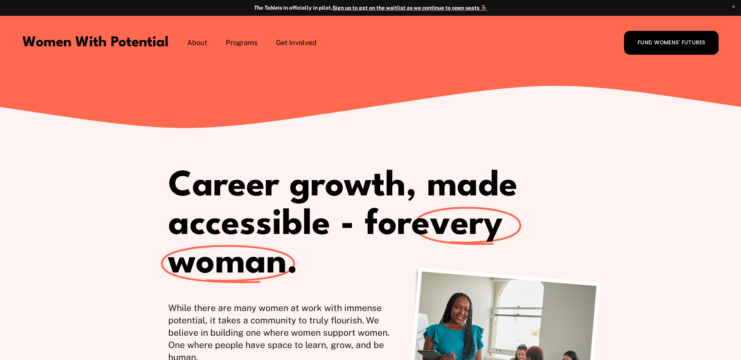 This screenshot has height=360, width=741. What do you see at coordinates (400, 225) in the screenshot?
I see `h1: Career growth, made accessible - for .` at bounding box center [400, 225].